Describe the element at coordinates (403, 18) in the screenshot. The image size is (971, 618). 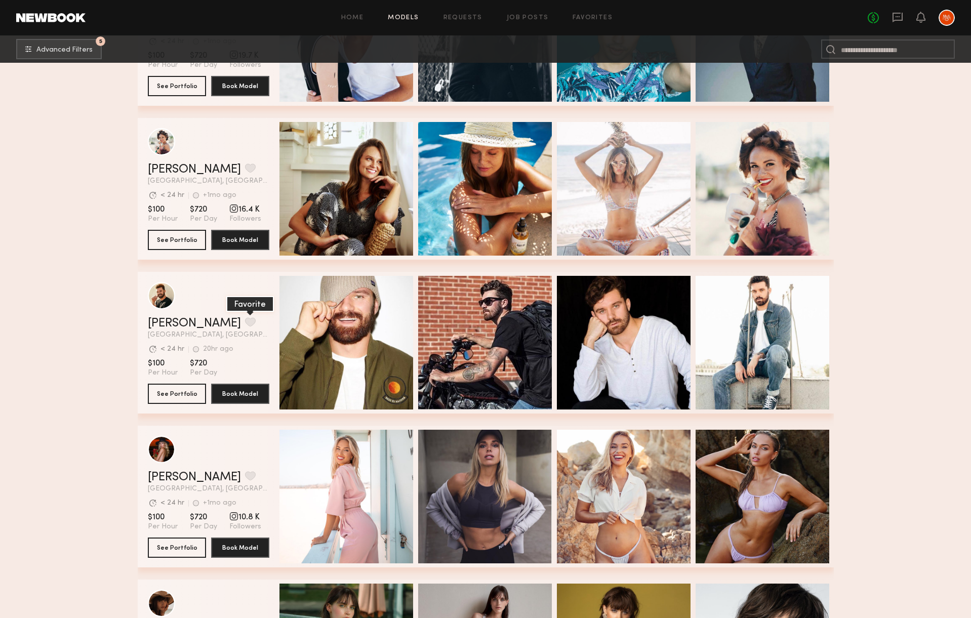
I see `a: Models` at that location.